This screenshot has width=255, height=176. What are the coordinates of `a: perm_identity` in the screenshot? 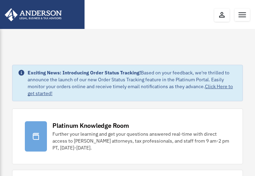 It's located at (222, 15).